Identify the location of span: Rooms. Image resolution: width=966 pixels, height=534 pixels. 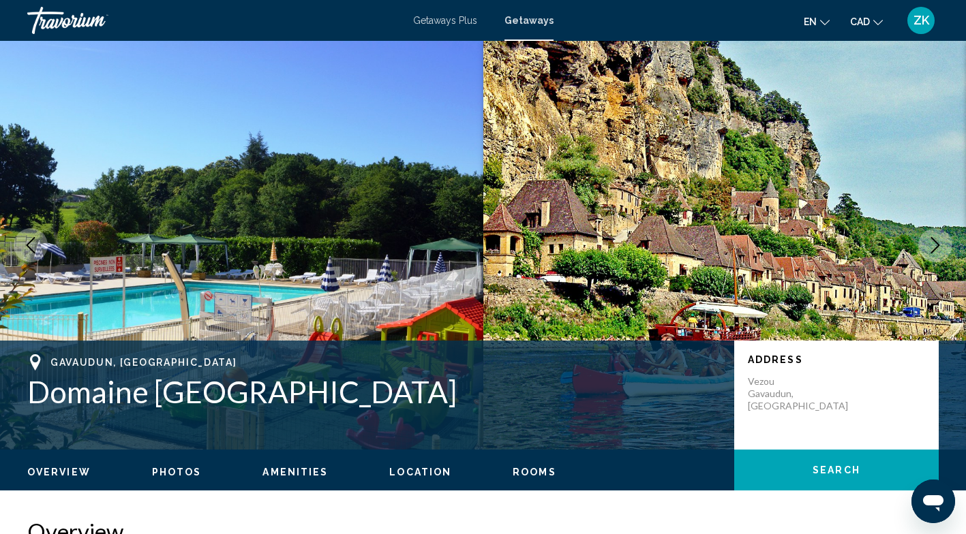
(534, 472).